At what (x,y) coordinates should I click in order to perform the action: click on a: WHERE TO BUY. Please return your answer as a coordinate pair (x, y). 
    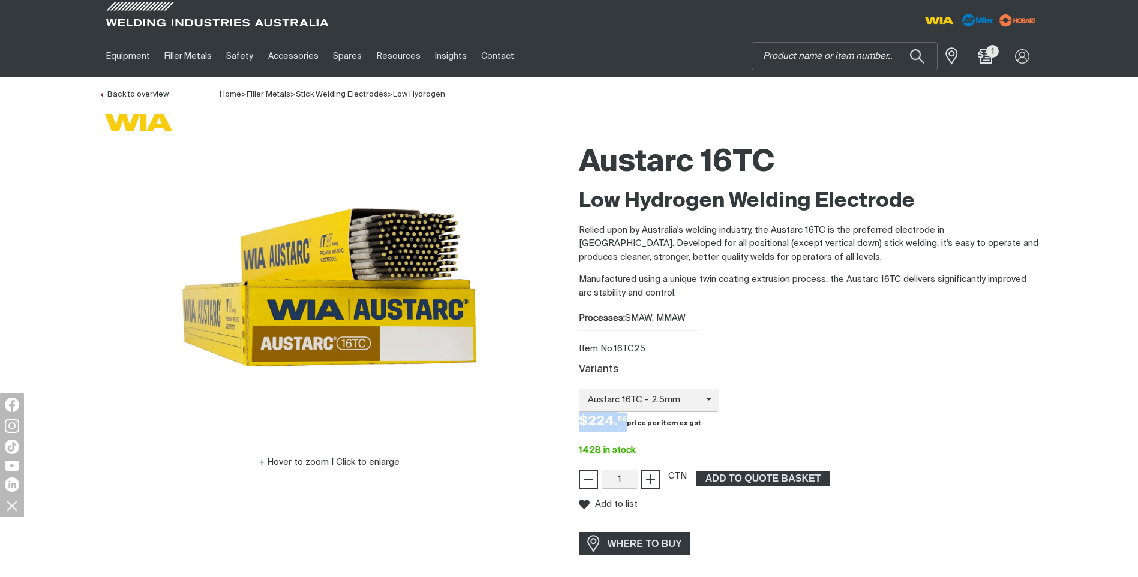
    Looking at the image, I should click on (635, 543).